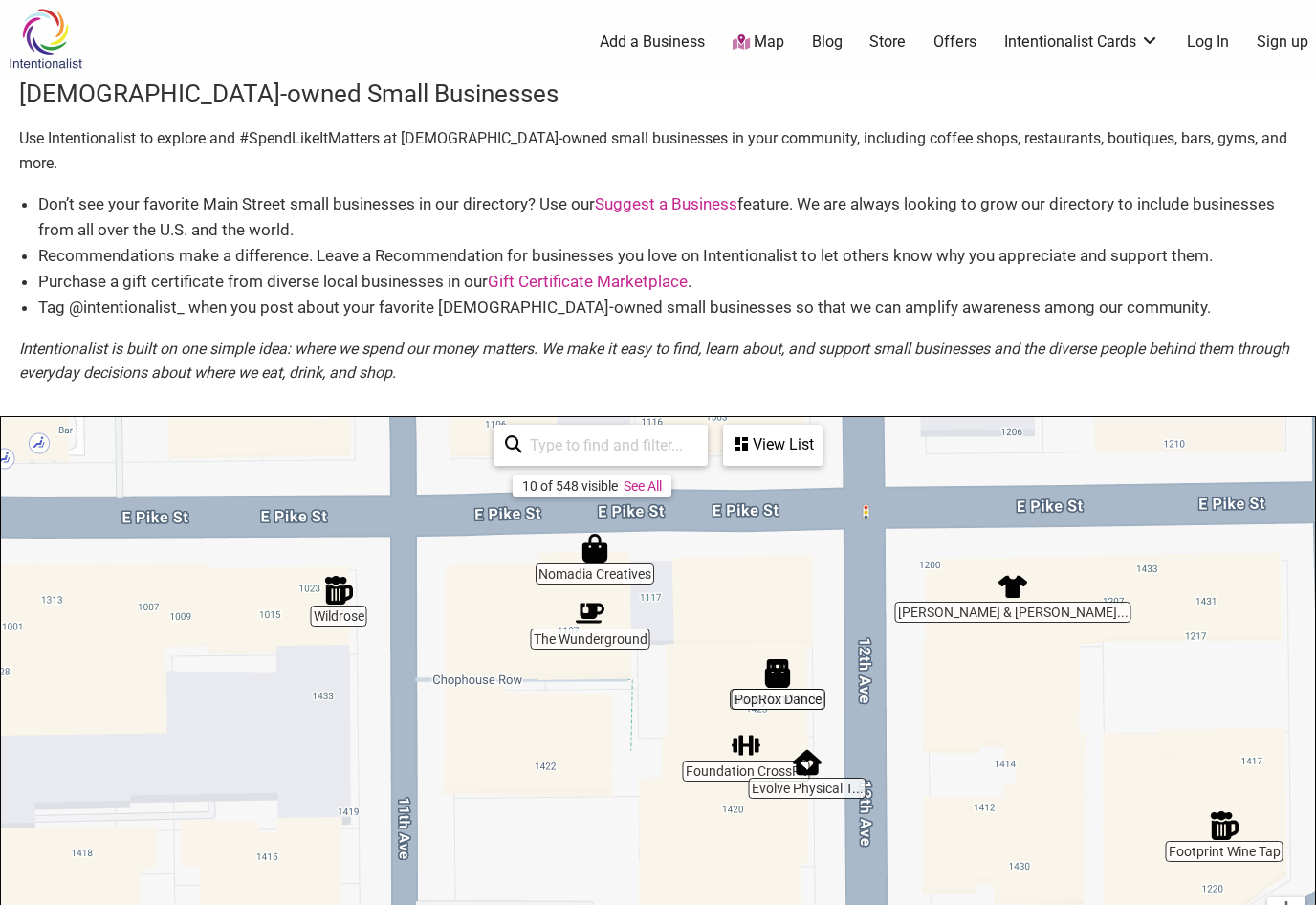  I want to click on a: Add a Business, so click(652, 42).